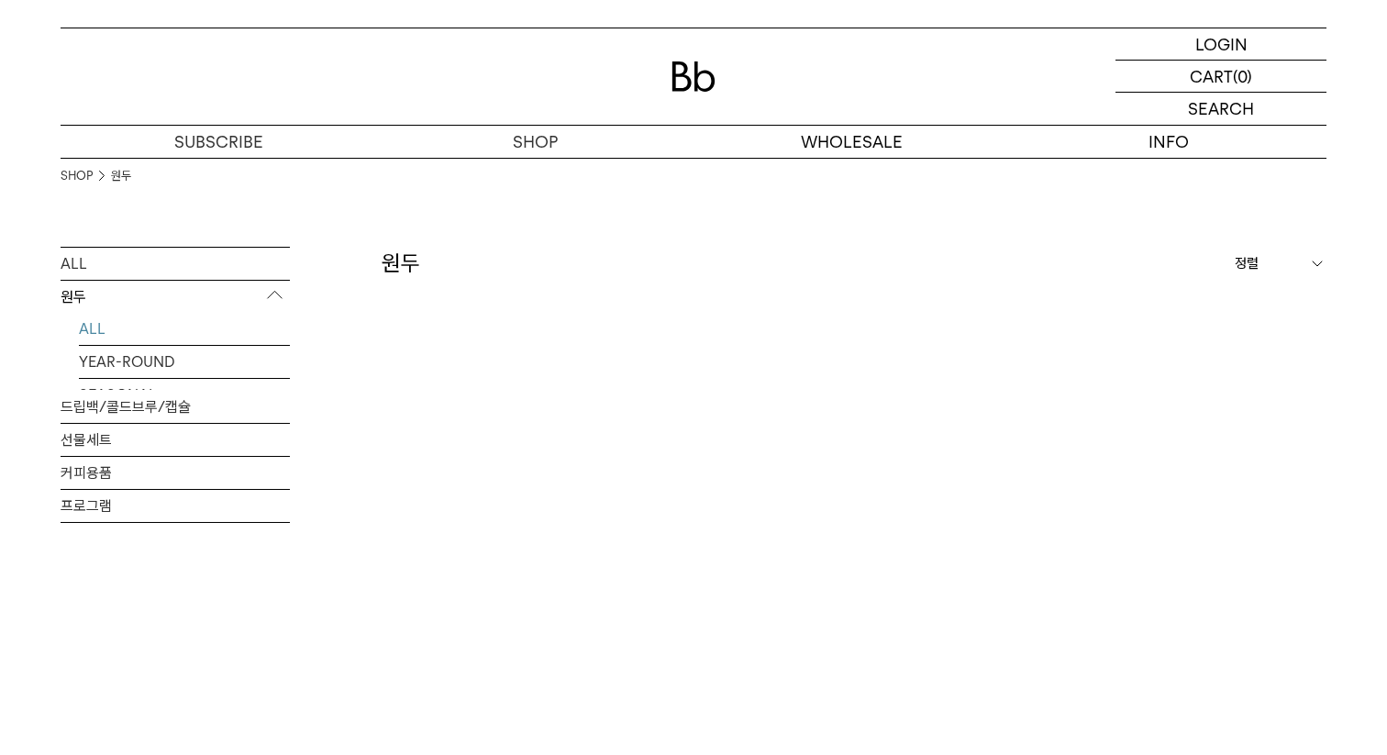 The height and width of the screenshot is (755, 1387). What do you see at coordinates (175, 406) in the screenshot?
I see `a: 드립백/콜드브루/캡슐` at bounding box center [175, 406].